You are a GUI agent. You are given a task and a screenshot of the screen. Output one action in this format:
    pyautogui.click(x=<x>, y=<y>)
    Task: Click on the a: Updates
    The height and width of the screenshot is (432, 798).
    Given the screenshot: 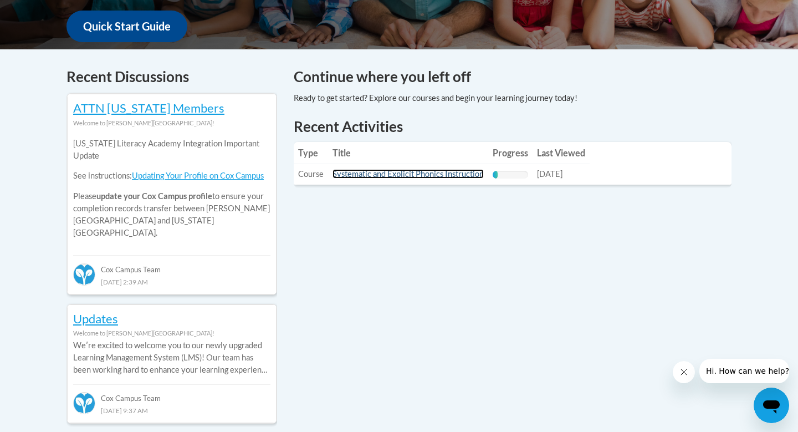 What is the action you would take?
    pyautogui.click(x=95, y=318)
    